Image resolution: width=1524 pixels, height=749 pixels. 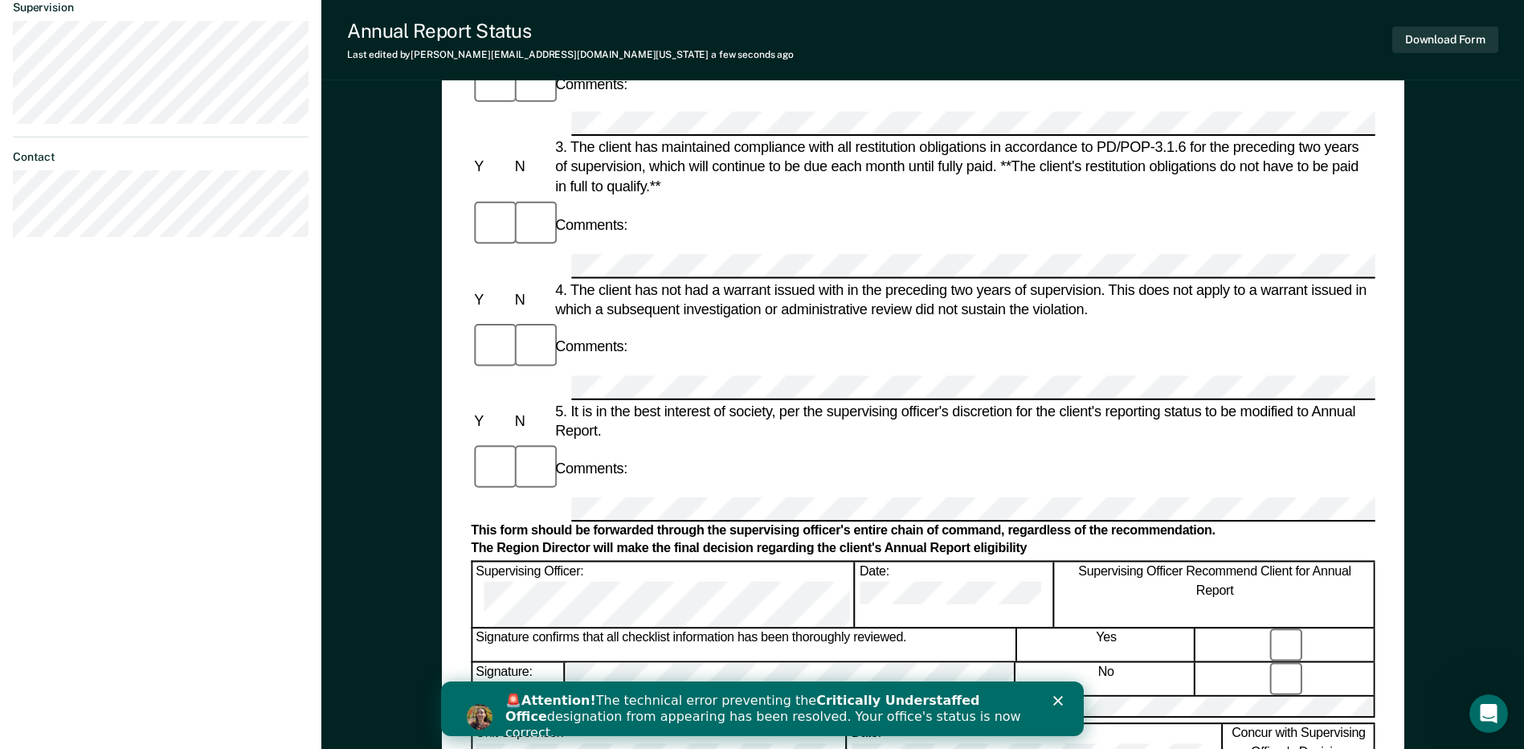 I want to click on button: Download Form, so click(x=1445, y=39).